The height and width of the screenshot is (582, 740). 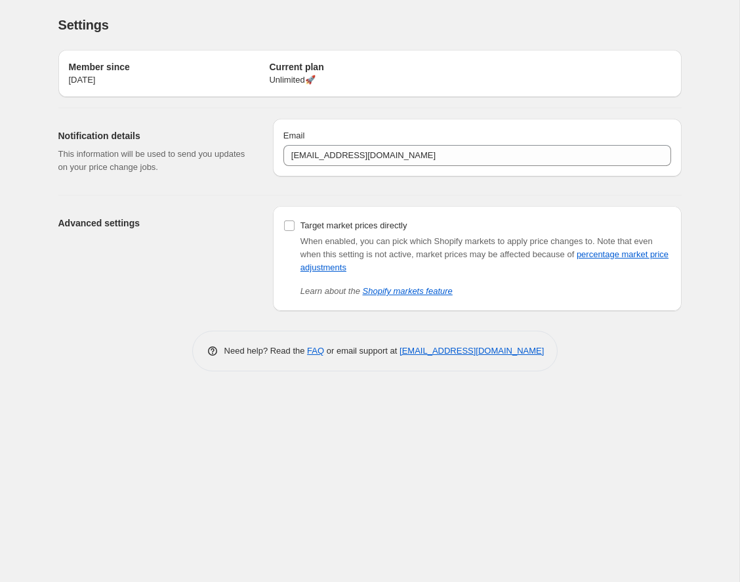 I want to click on span: Target market prices directly, so click(x=354, y=225).